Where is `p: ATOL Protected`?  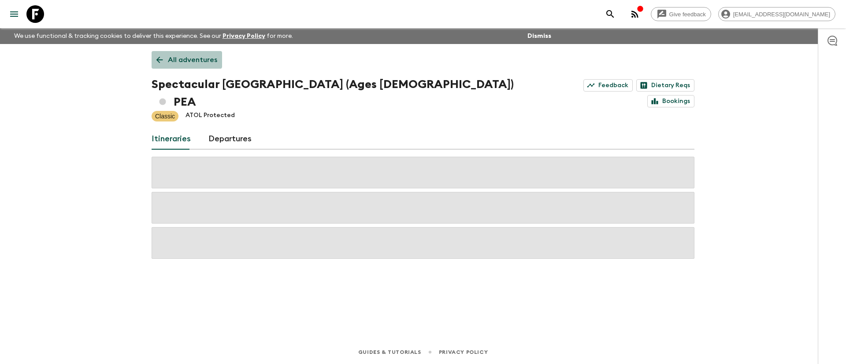
p: ATOL Protected is located at coordinates (210, 116).